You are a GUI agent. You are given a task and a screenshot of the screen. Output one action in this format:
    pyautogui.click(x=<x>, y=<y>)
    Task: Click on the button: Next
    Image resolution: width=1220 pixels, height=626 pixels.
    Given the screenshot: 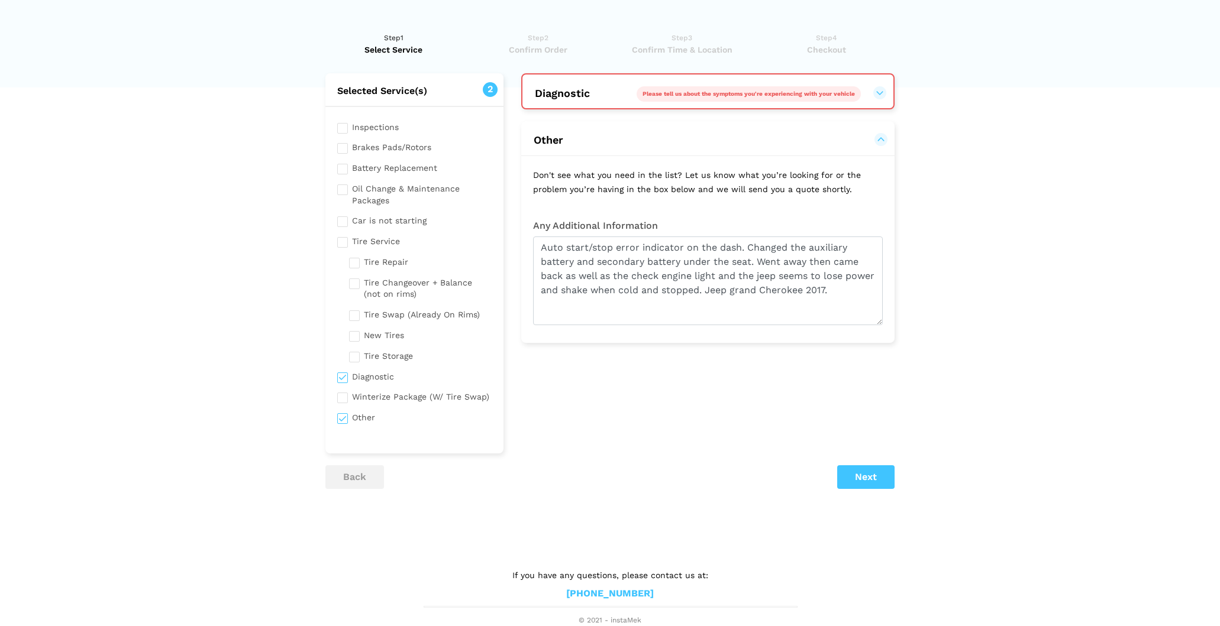 What is the action you would take?
    pyautogui.click(x=865, y=477)
    